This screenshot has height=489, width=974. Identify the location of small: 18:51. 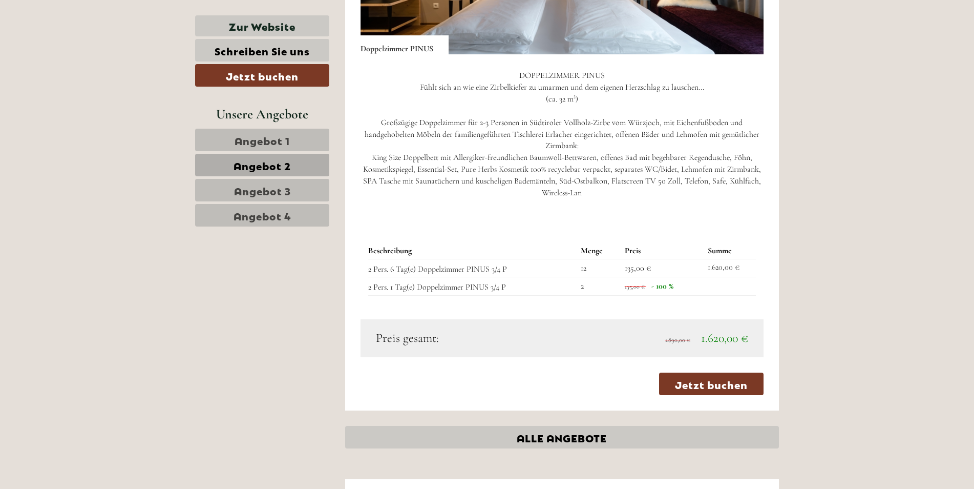
(80, 53).